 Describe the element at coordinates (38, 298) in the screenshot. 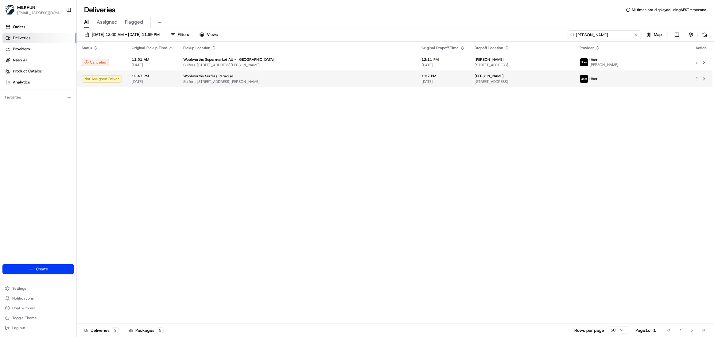

I see `button: Notifications` at that location.